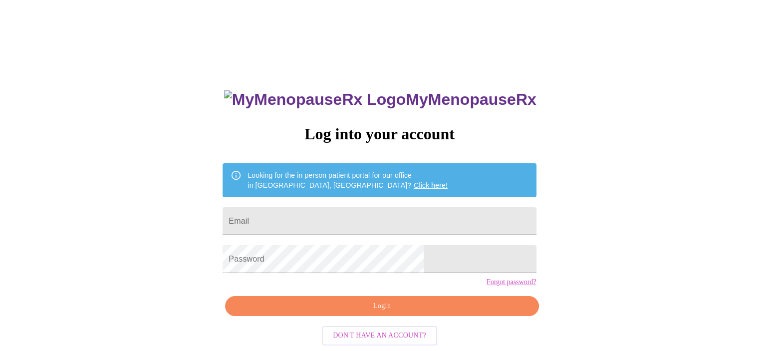  Describe the element at coordinates (379, 334) in the screenshot. I see `a: Don't have an account?` at that location.